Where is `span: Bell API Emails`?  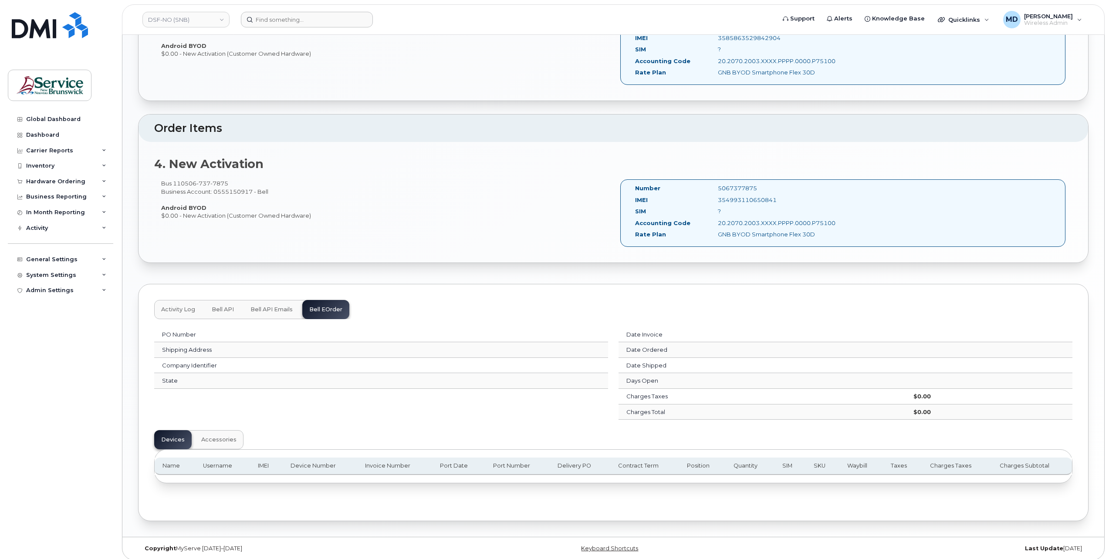
span: Bell API Emails is located at coordinates (271, 310).